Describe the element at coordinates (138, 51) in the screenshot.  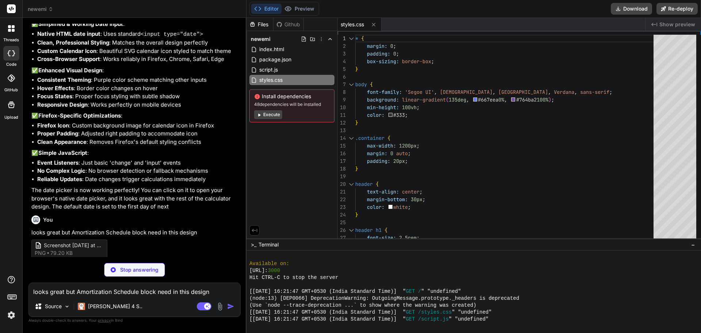
I see `li: : Beautiful SVG calendar icon styled to match theme` at that location.